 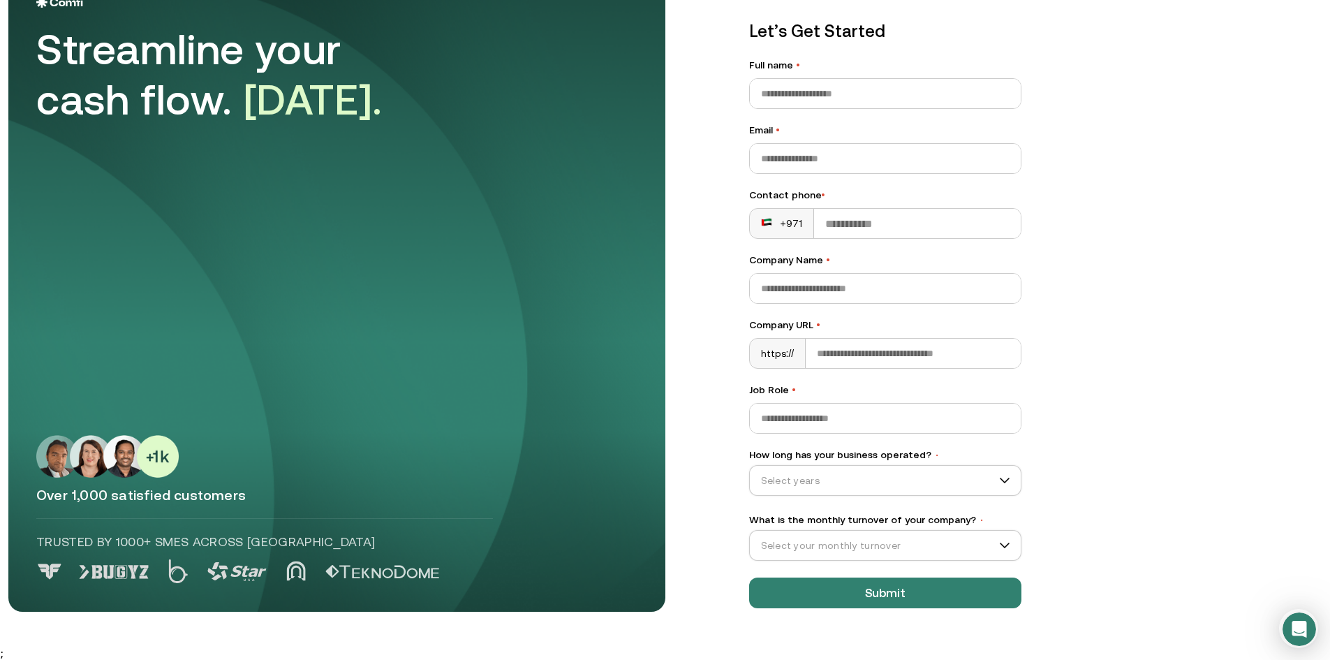 I want to click on button: Submit, so click(x=885, y=593).